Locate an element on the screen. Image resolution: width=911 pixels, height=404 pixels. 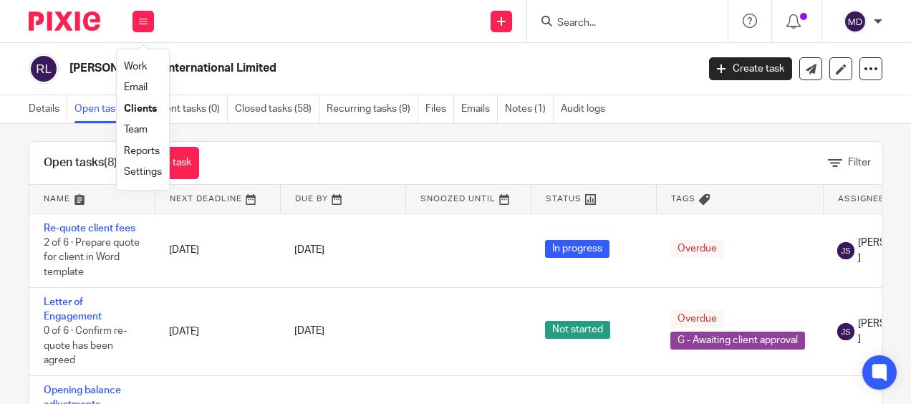
a: Reports is located at coordinates (142, 151).